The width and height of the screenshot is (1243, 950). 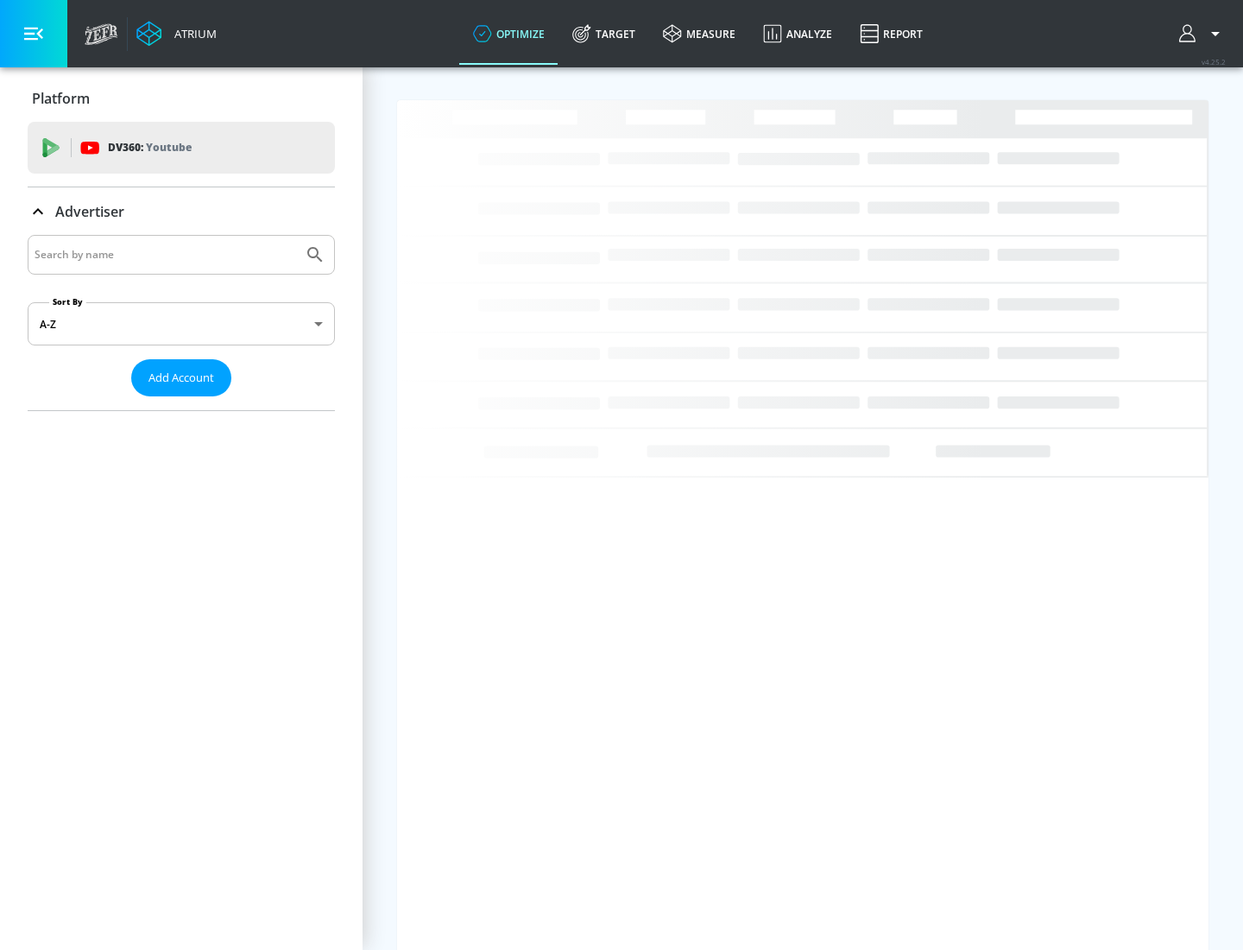 What do you see at coordinates (67, 301) in the screenshot?
I see `label: Sort By` at bounding box center [67, 301].